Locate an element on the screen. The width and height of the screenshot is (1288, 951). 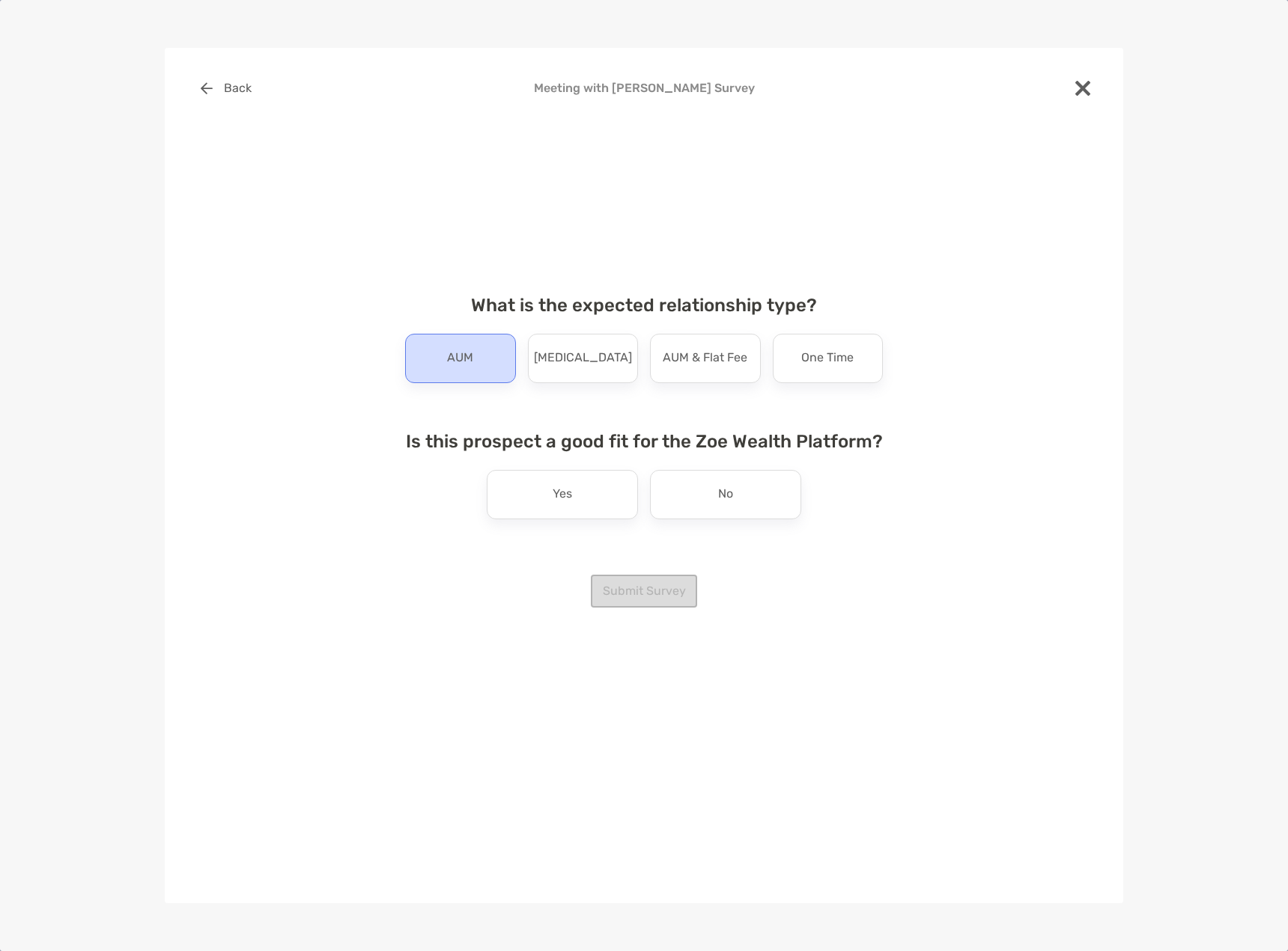
button: Back is located at coordinates (226, 89).